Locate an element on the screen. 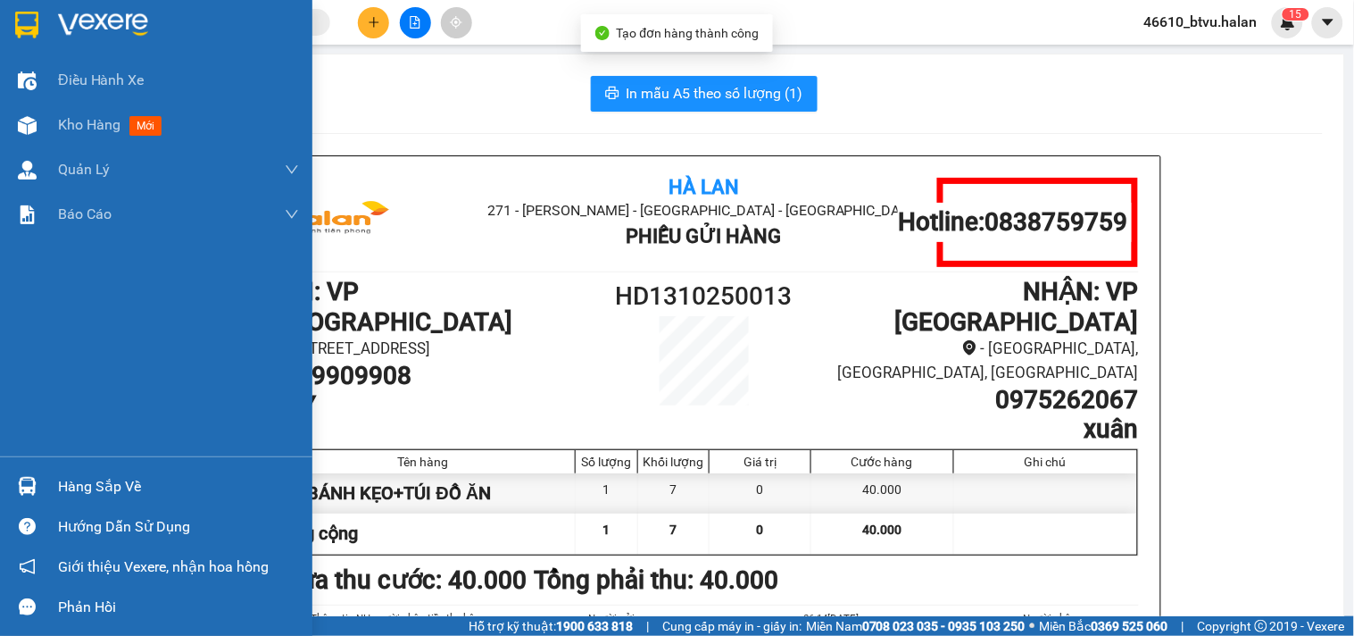 The image size is (1354, 636). div: Số lượng is located at coordinates (606, 462).